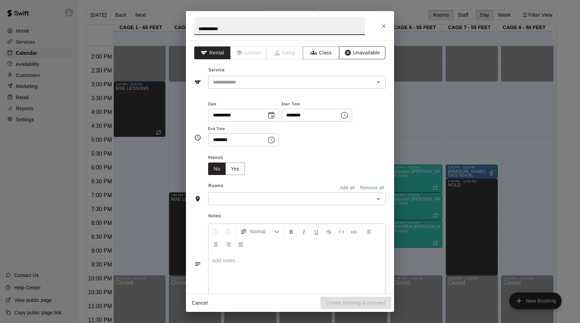  Describe the element at coordinates (200, 303) in the screenshot. I see `button: Cancel` at that location.